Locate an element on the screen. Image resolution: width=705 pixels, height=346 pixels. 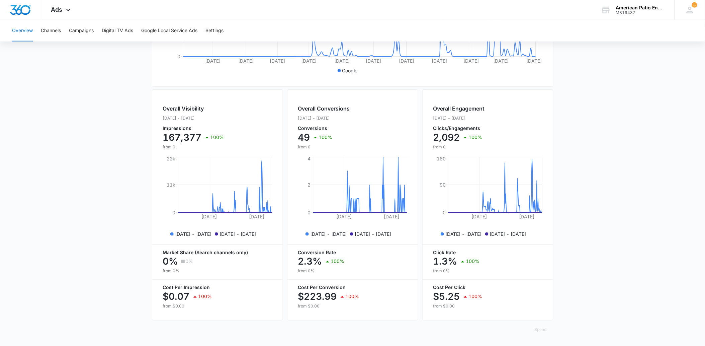
tspan: 11k is located at coordinates (171, 184).